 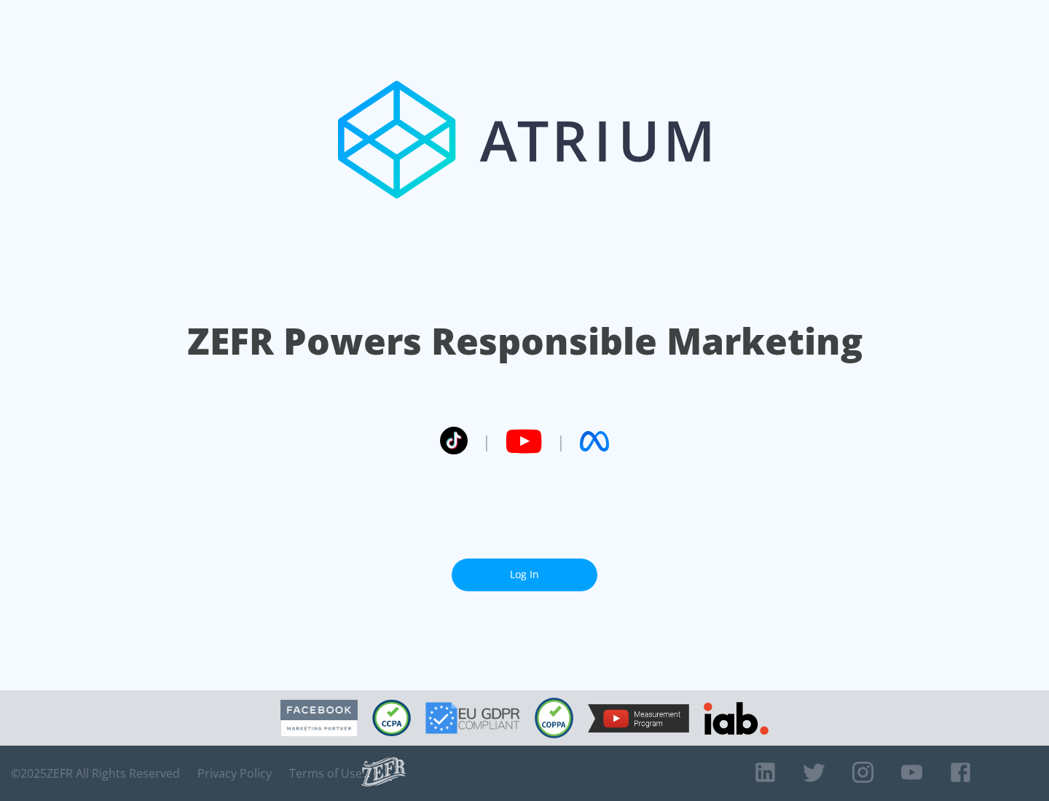 What do you see at coordinates (638, 718) in the screenshot?
I see `img: YouTube Measurement Program` at bounding box center [638, 718].